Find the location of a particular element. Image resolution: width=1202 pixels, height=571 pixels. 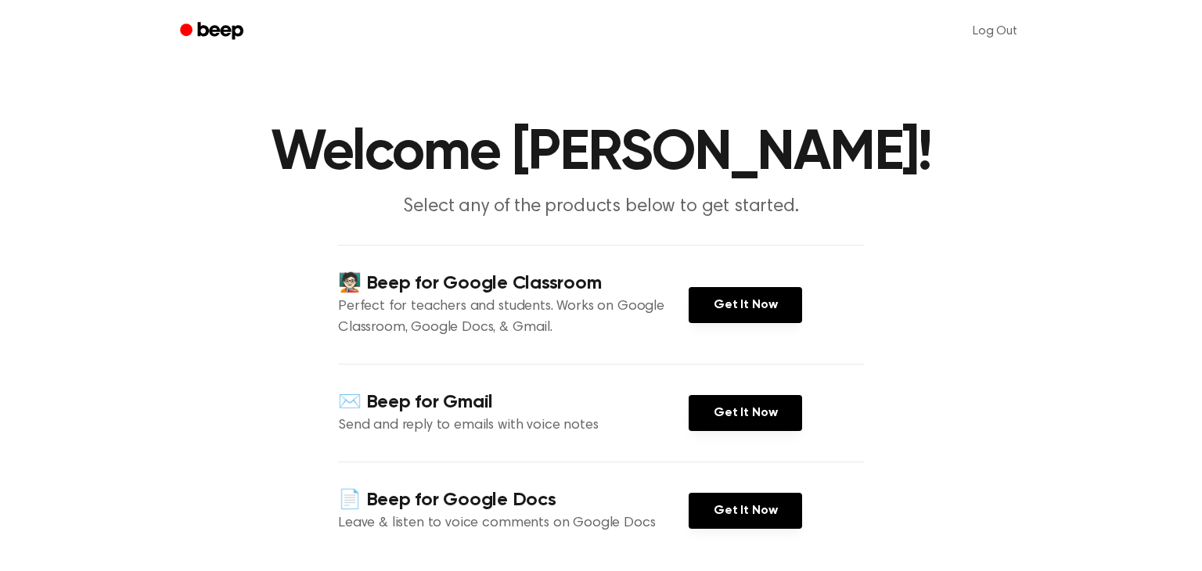

h4: ✉️ Beep for Gmail is located at coordinates (513, 402).